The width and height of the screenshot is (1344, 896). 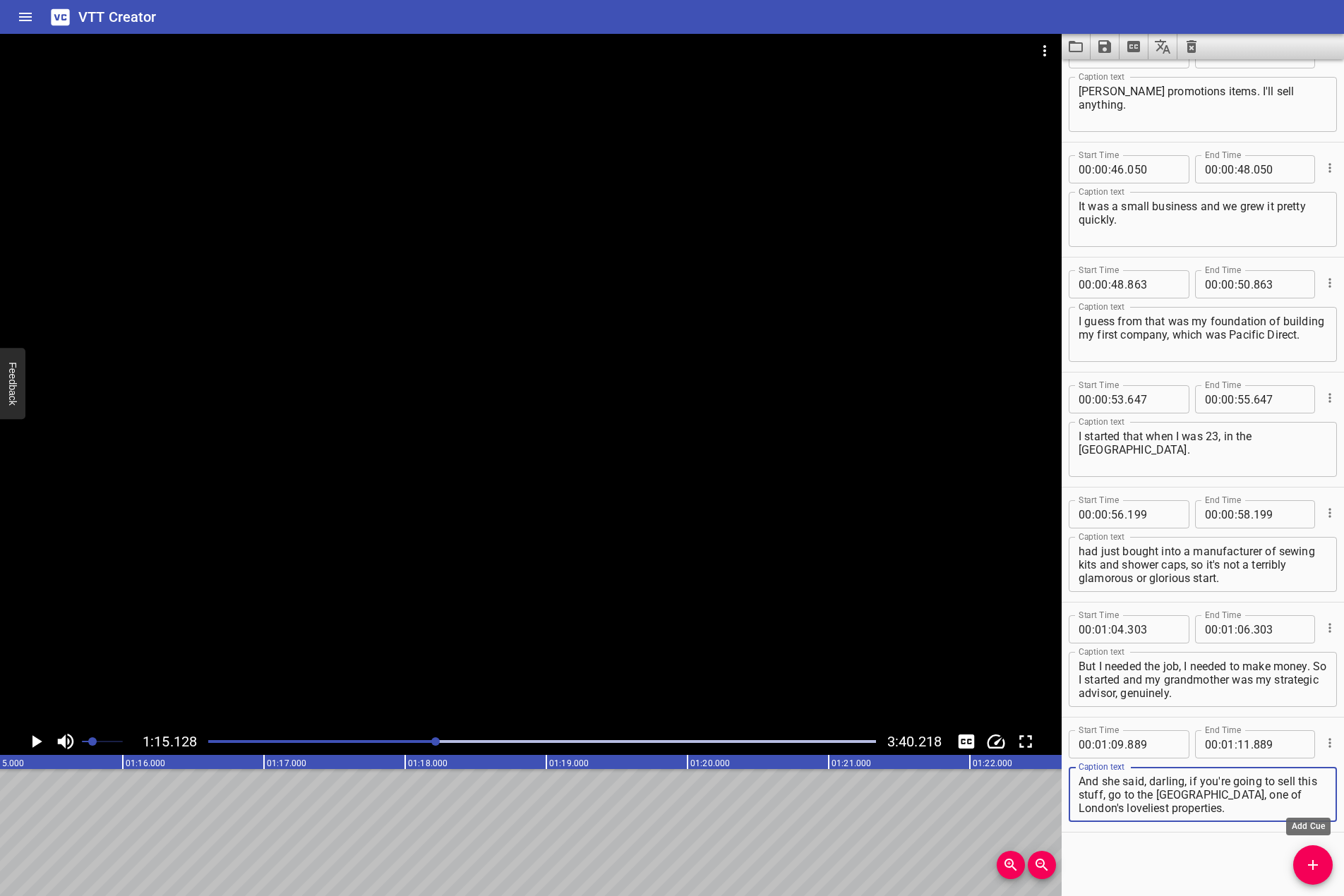 I want to click on input: 46, so click(x=1117, y=170).